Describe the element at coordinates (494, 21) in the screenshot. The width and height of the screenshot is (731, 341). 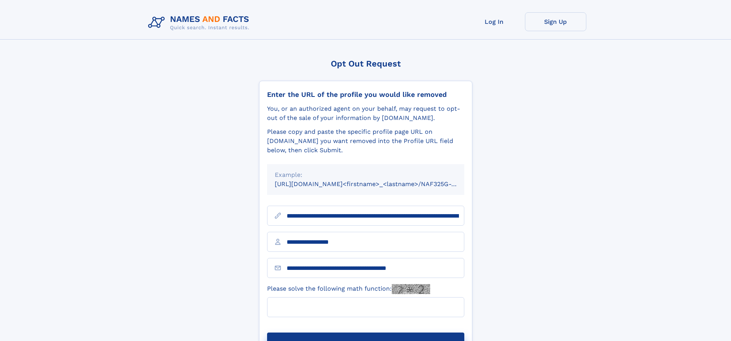
I see `a: Log In` at that location.